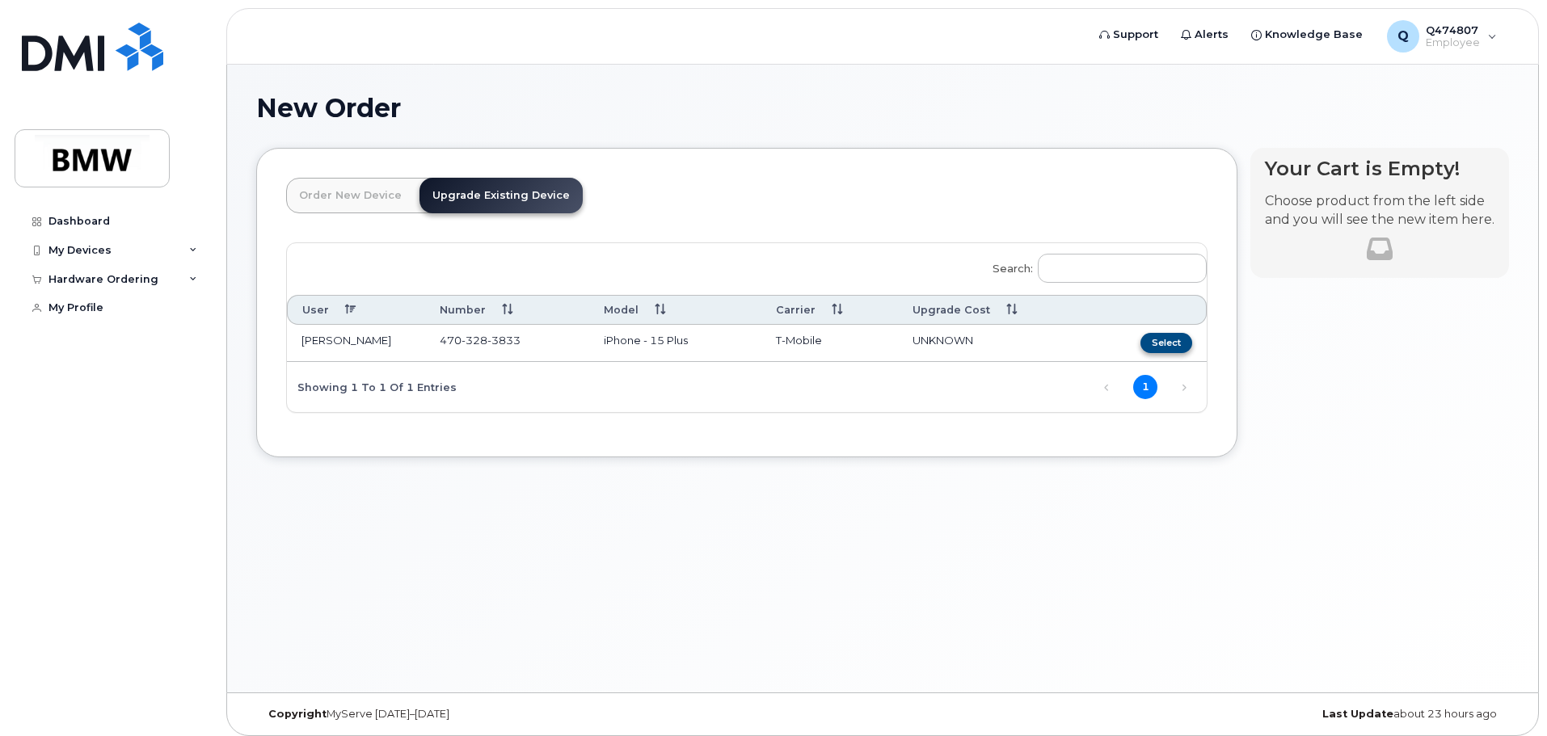  I want to click on th: Upgrade Cost: activate to sort column ascending, so click(992, 309).